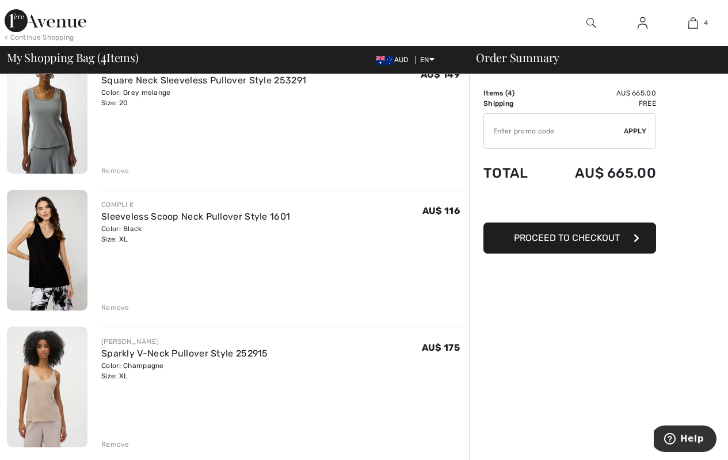 This screenshot has width=728, height=460. I want to click on div: < Continue Shopping, so click(39, 37).